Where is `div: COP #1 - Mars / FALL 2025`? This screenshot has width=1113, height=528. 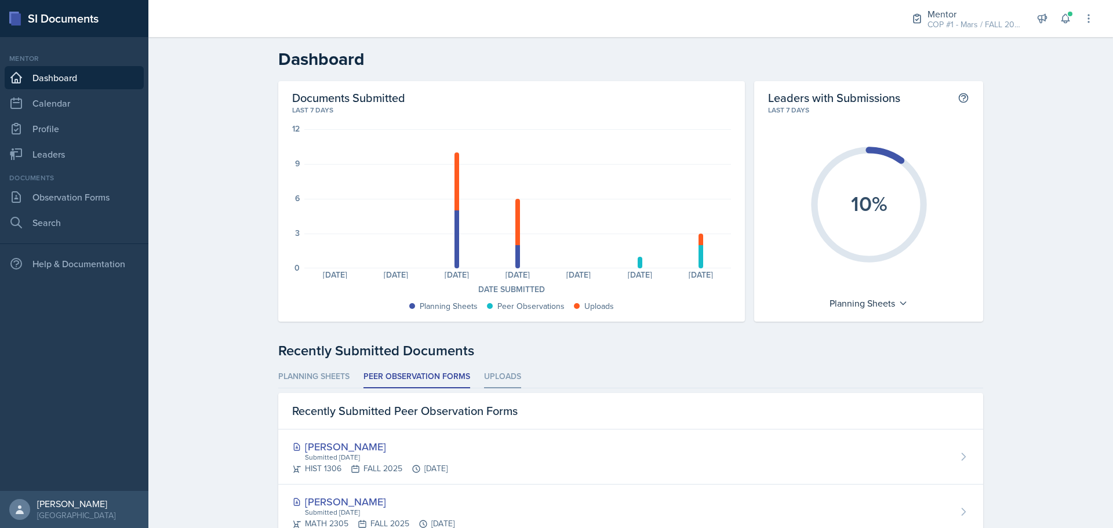
div: COP #1 - Mars / FALL 2025 is located at coordinates (974, 24).